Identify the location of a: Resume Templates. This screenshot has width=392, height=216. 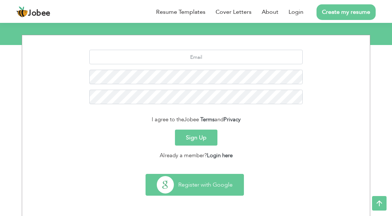
(181, 12).